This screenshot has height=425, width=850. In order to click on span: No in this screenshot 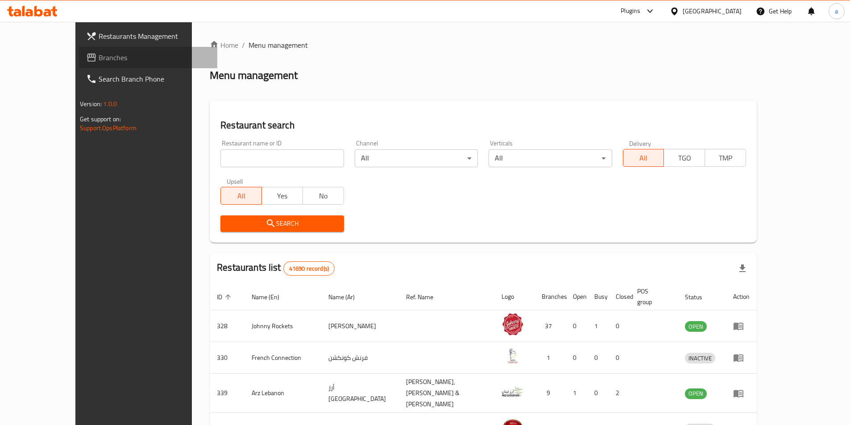, I will do `click(324, 196)`.